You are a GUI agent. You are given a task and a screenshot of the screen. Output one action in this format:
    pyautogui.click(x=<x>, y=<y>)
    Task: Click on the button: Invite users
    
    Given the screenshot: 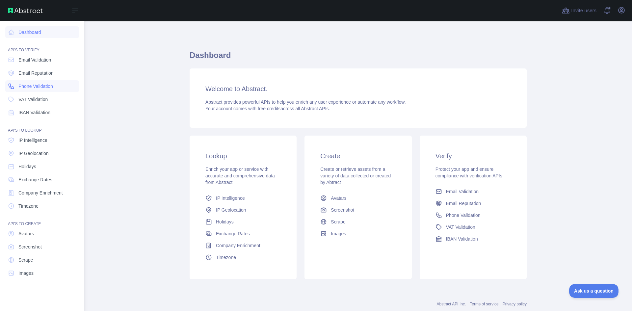 What is the action you would take?
    pyautogui.click(x=579, y=11)
    